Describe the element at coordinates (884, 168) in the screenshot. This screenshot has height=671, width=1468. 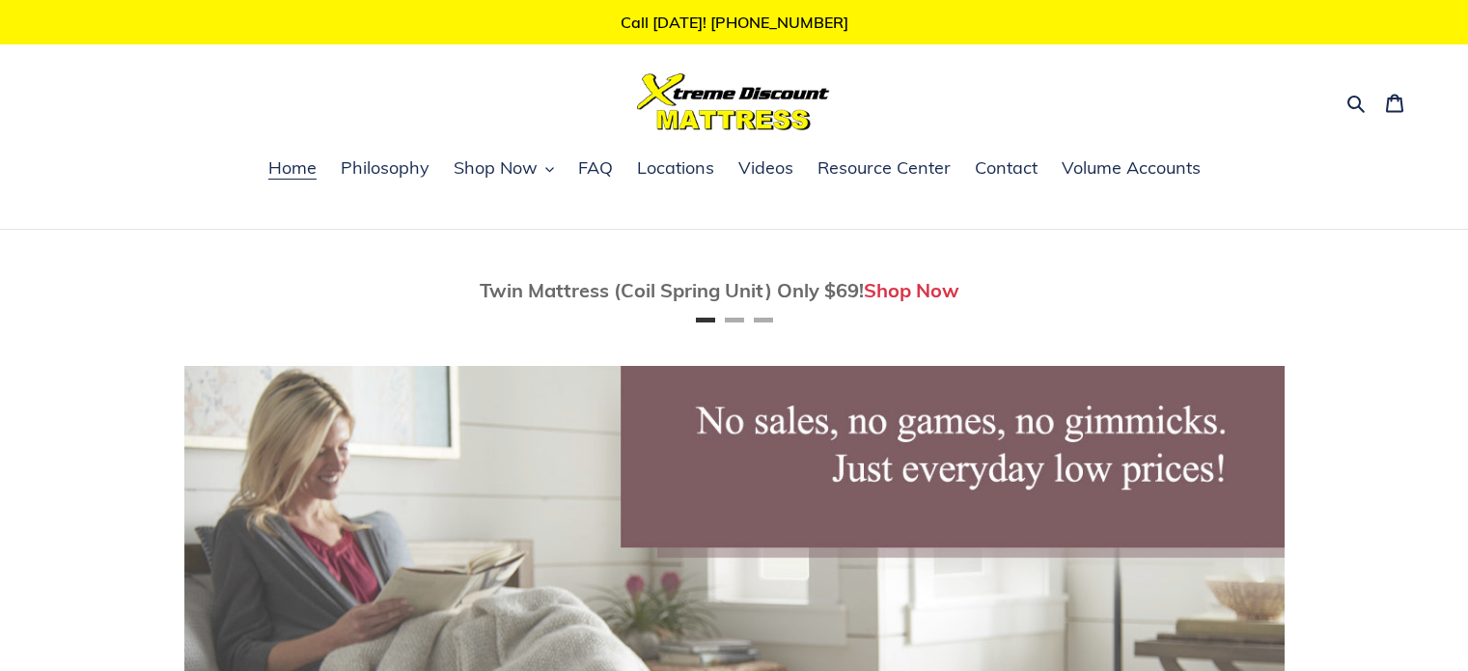
I see `span: Resource Center` at that location.